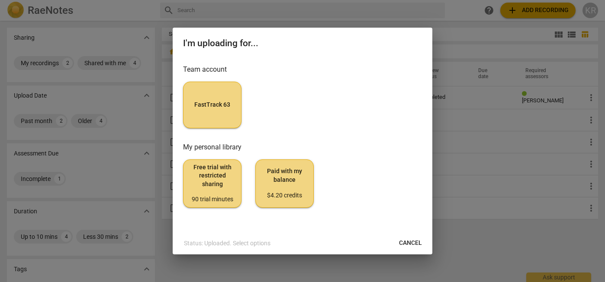 The height and width of the screenshot is (282, 605). What do you see at coordinates (410, 244) in the screenshot?
I see `span: Cancel` at bounding box center [410, 244].